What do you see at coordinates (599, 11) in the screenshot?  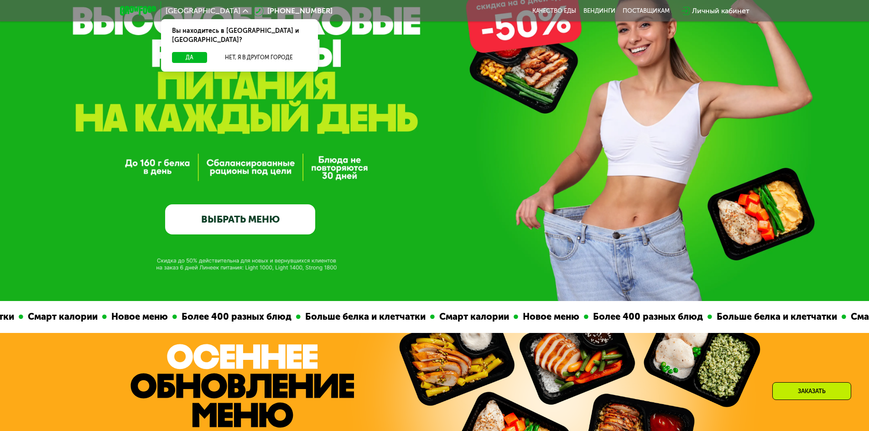 I see `a: Вендинги` at bounding box center [599, 11].